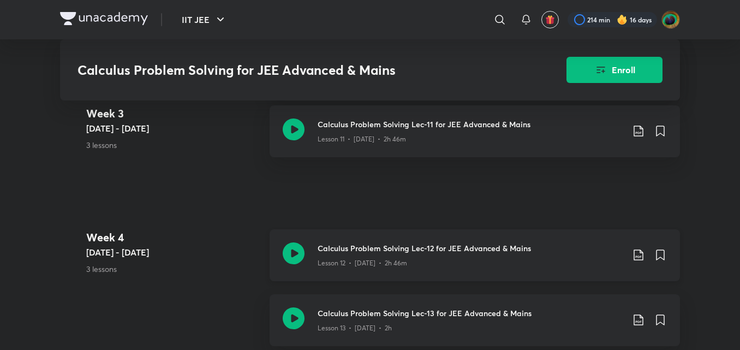  What do you see at coordinates (174, 114) in the screenshot?
I see `h4: Week 3` at bounding box center [174, 114].